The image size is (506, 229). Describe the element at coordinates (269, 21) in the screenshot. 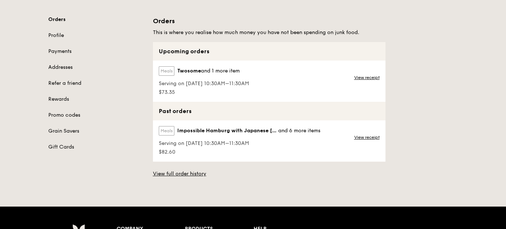

I see `h1: Orders` at that location.